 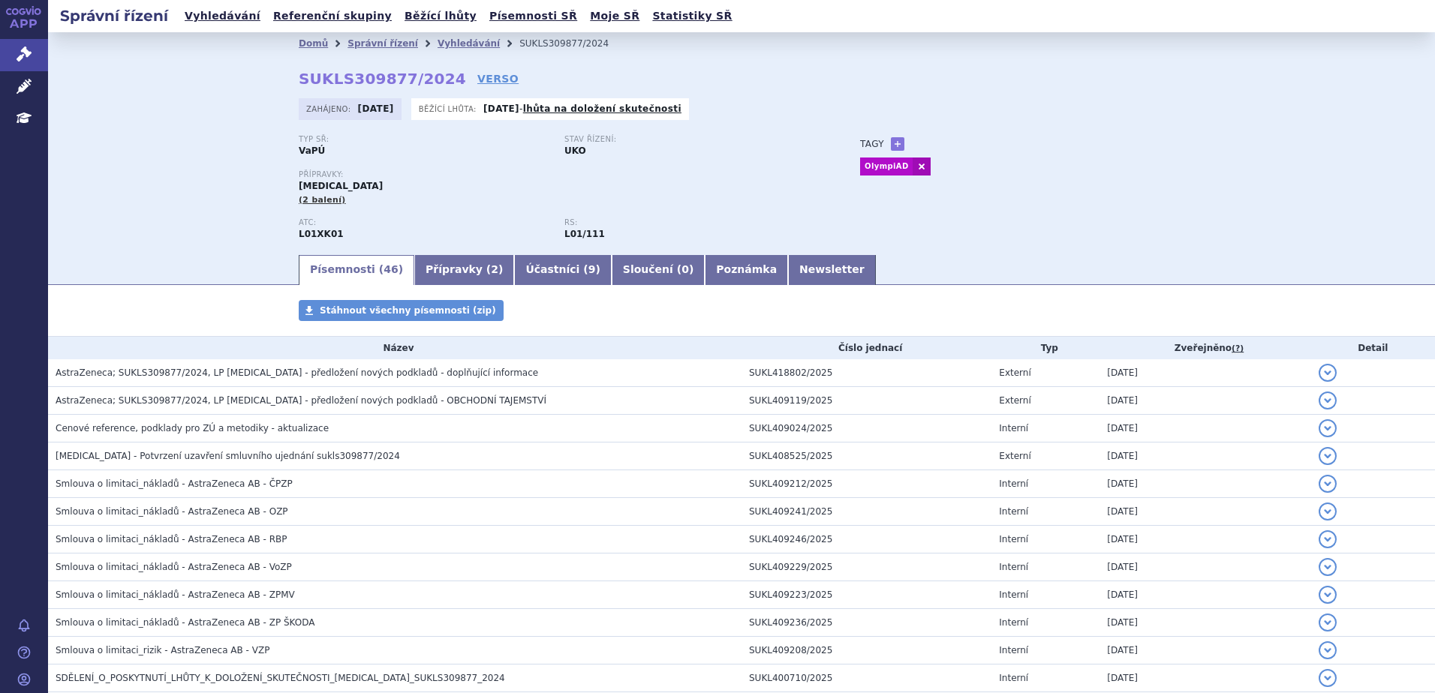 I want to click on span: Zahájeno:, so click(x=329, y=109).